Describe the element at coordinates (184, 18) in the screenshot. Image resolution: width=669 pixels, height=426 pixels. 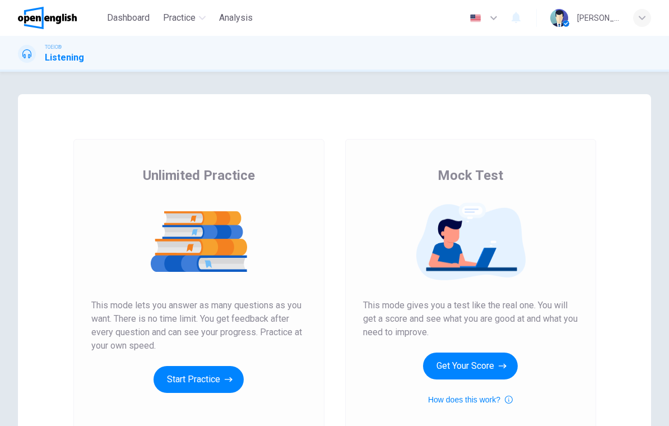
I see `button: Practice` at that location.